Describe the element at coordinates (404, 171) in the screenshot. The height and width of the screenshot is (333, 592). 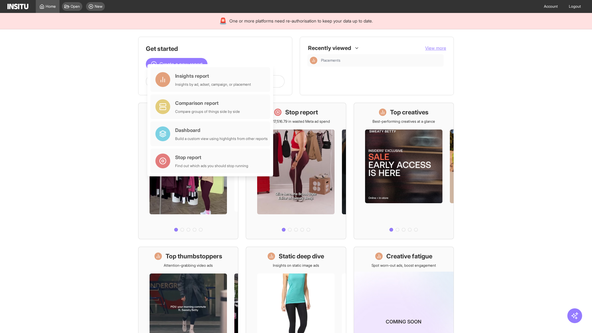
I see `a: Top creativesBest-performing creatives at a glance` at that location.